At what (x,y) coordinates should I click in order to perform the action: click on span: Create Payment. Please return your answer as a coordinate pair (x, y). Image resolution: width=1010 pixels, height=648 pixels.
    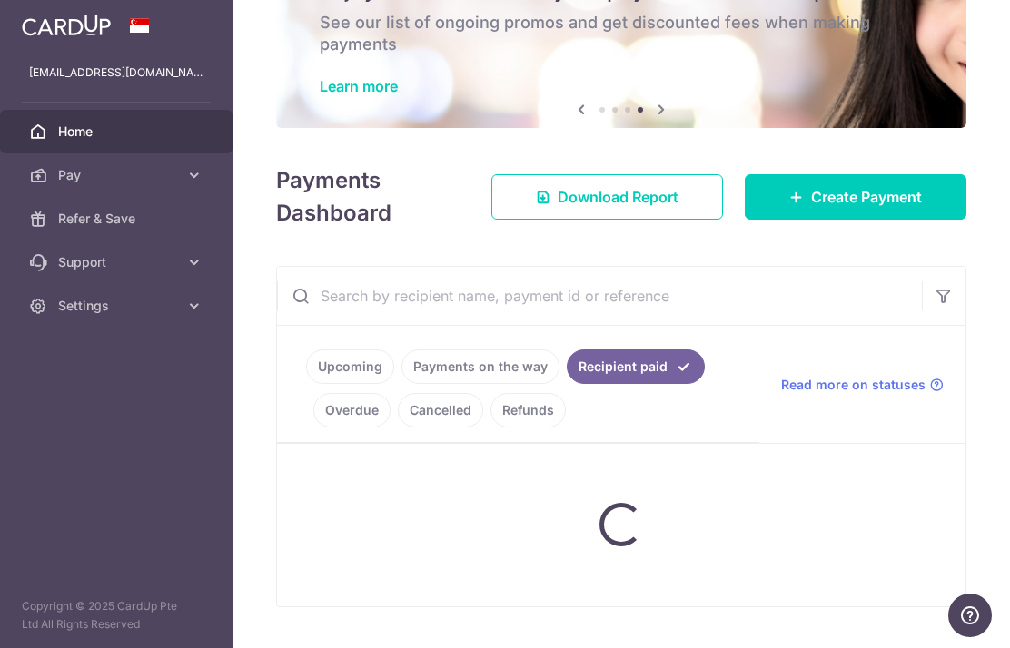
    Looking at the image, I should click on (866, 197).